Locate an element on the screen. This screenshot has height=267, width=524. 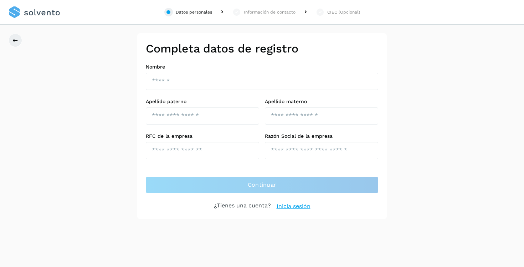
label: Razón Social de la empresa is located at coordinates (322, 136).